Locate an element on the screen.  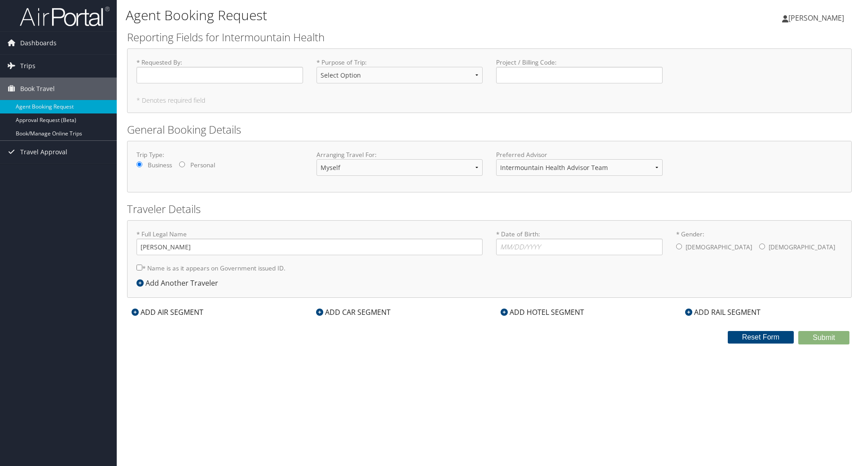
img: airportal-logo.png is located at coordinates (65, 16).